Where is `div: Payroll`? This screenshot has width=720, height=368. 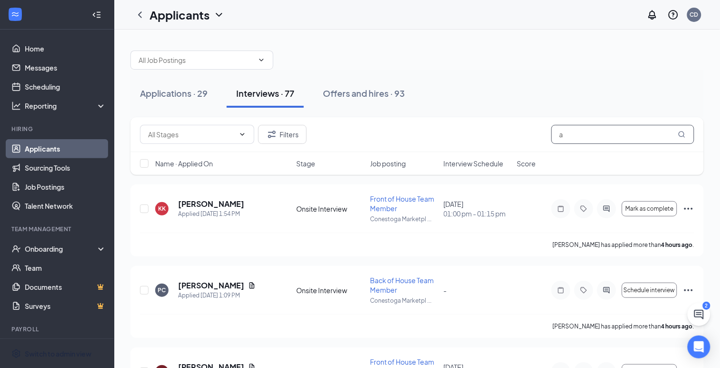 div: Payroll is located at coordinates (58, 329).